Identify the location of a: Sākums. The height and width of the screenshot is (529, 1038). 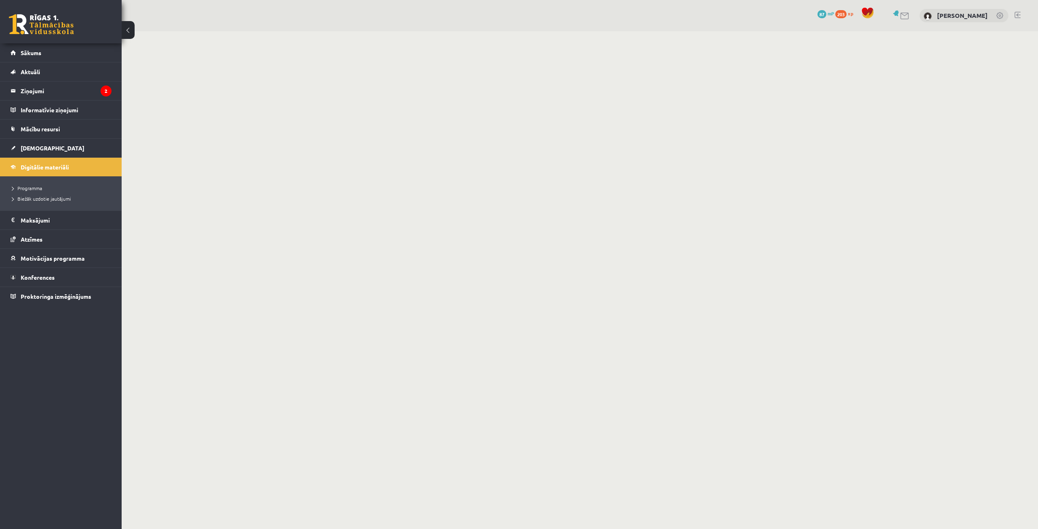
(61, 53).